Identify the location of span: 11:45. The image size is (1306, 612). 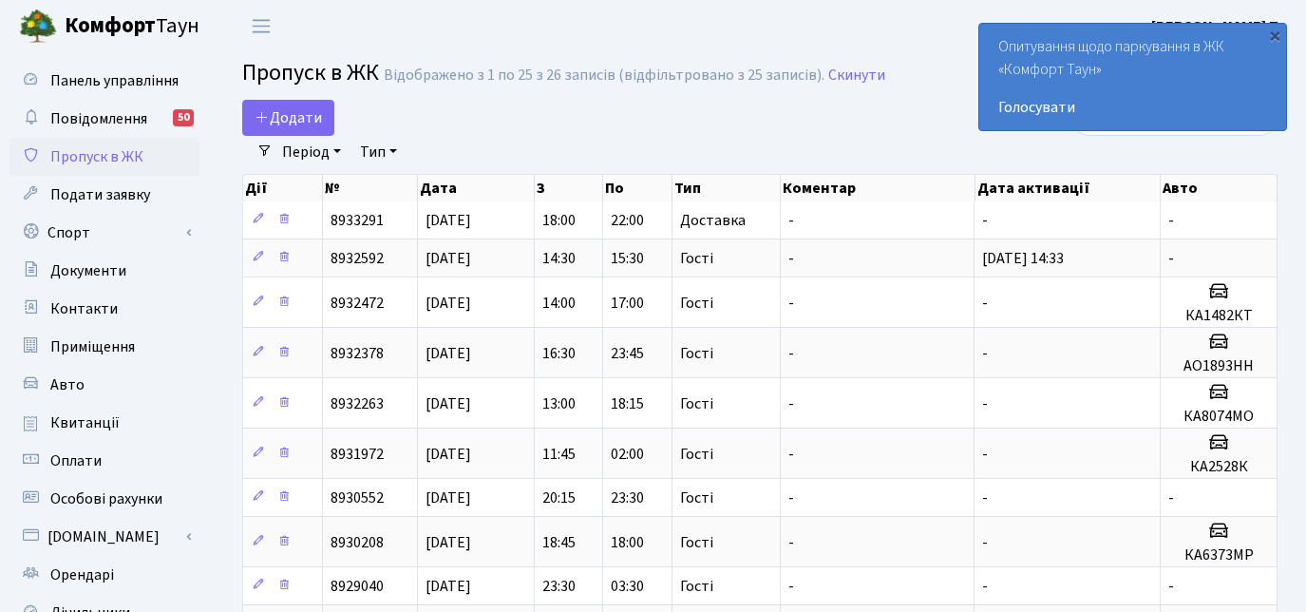
(559, 454).